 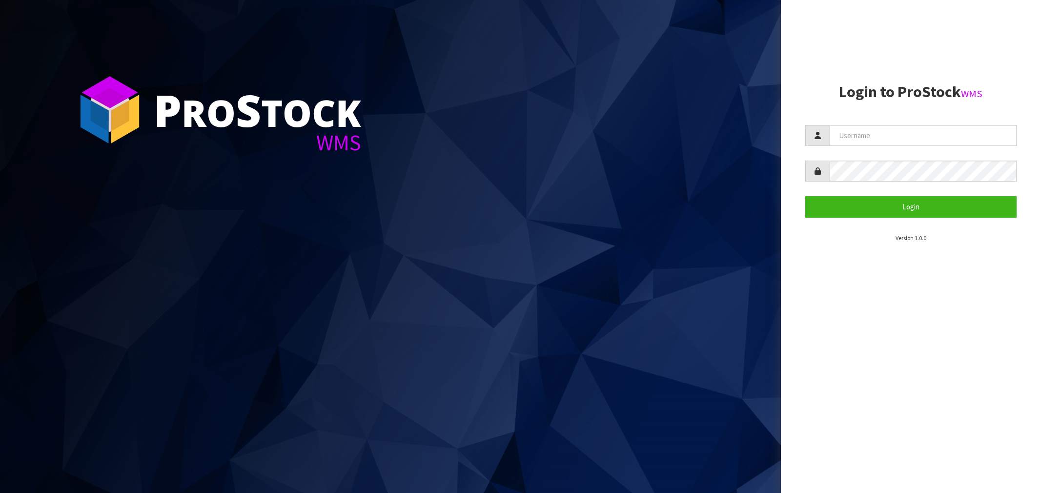 I want to click on div: ro tock, so click(x=257, y=110).